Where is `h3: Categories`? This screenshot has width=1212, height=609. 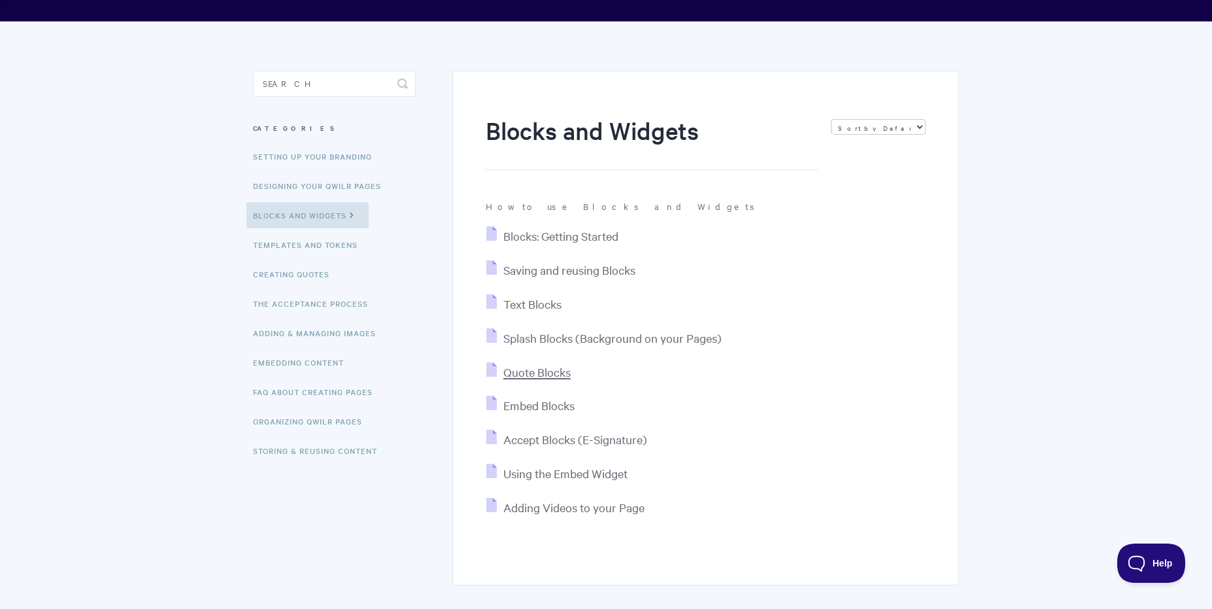 h3: Categories is located at coordinates (334, 128).